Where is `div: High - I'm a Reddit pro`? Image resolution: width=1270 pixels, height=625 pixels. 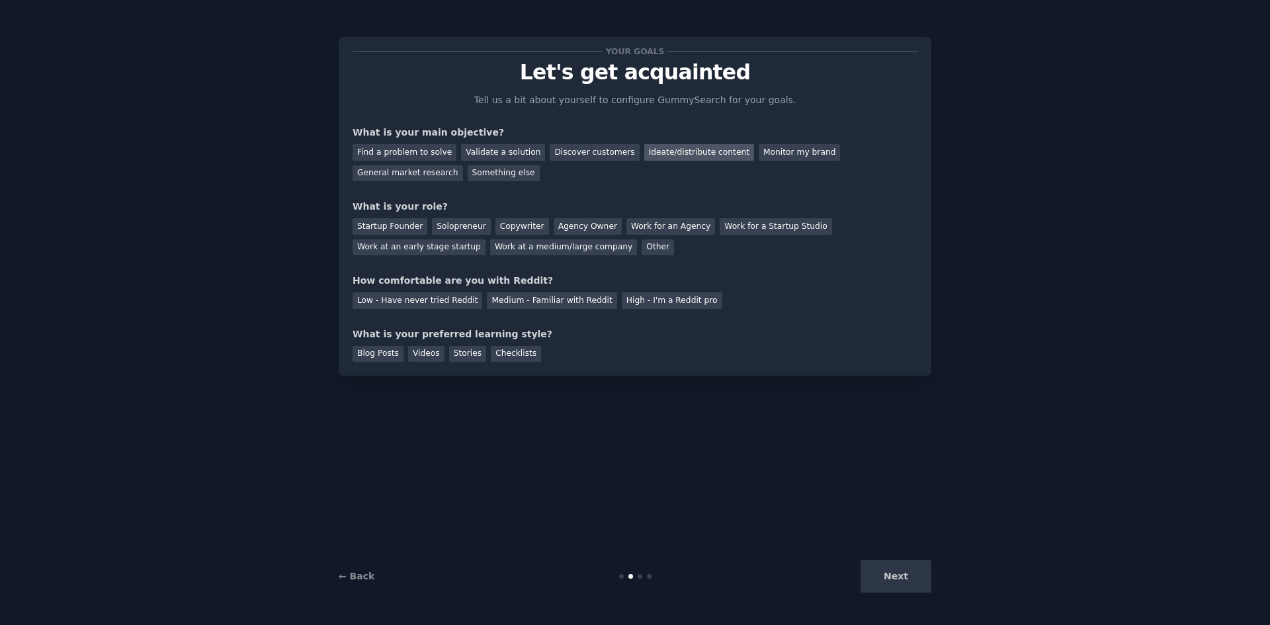
div: High - I'm a Reddit pro is located at coordinates (672, 300).